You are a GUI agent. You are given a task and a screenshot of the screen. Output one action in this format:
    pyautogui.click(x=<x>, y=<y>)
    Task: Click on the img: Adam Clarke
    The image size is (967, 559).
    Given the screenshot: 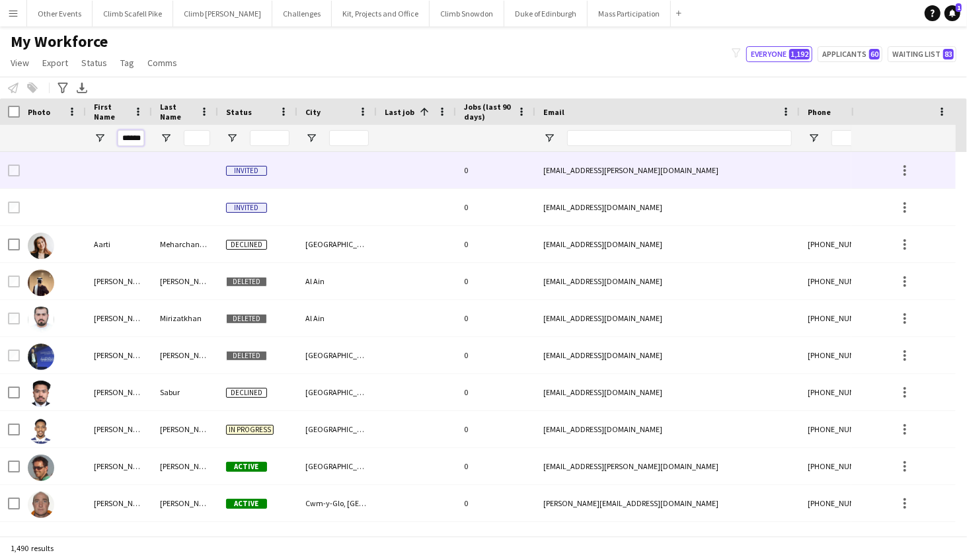 What is the action you would take?
    pyautogui.click(x=41, y=468)
    